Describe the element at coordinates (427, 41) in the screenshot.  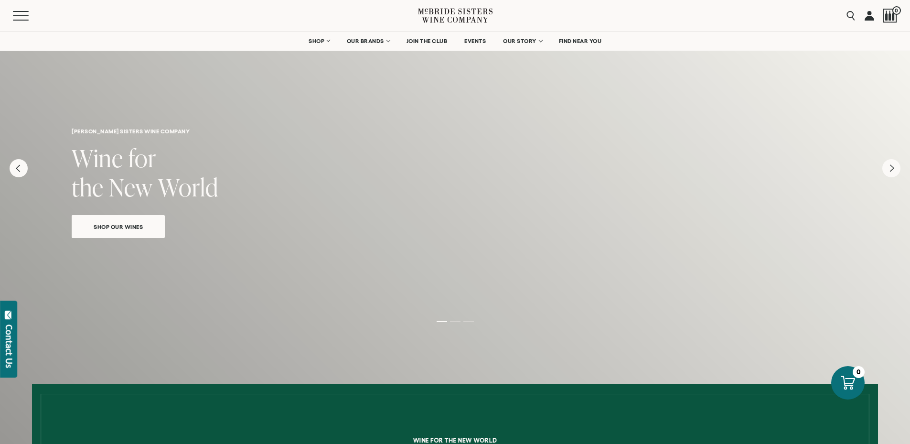
I see `span: JOIN THE CLUB` at that location.